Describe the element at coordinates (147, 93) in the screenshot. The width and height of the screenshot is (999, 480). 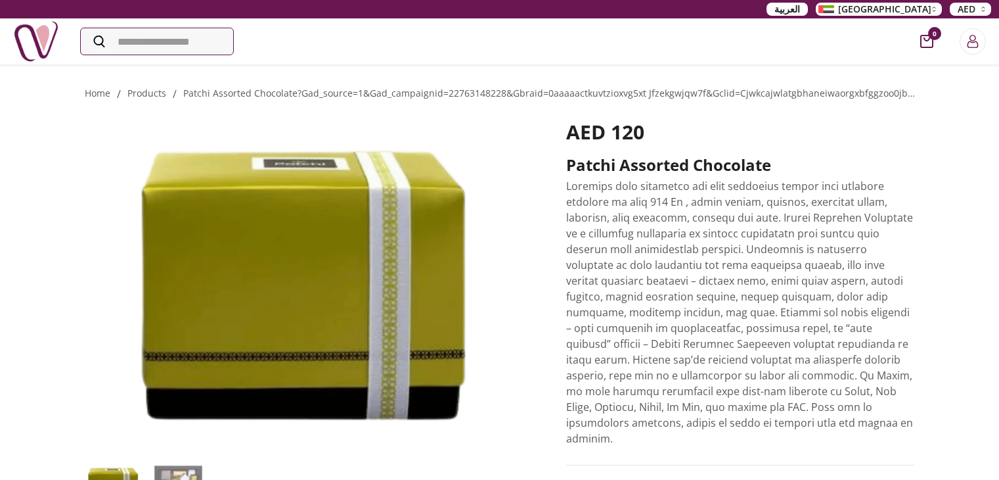
I see `a: products` at that location.